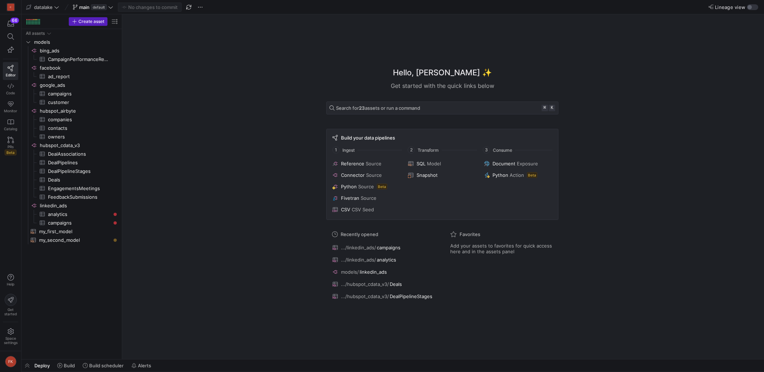 The image size is (764, 372). I want to click on span: my_second_model​​​​​​​​​​, so click(75, 240).